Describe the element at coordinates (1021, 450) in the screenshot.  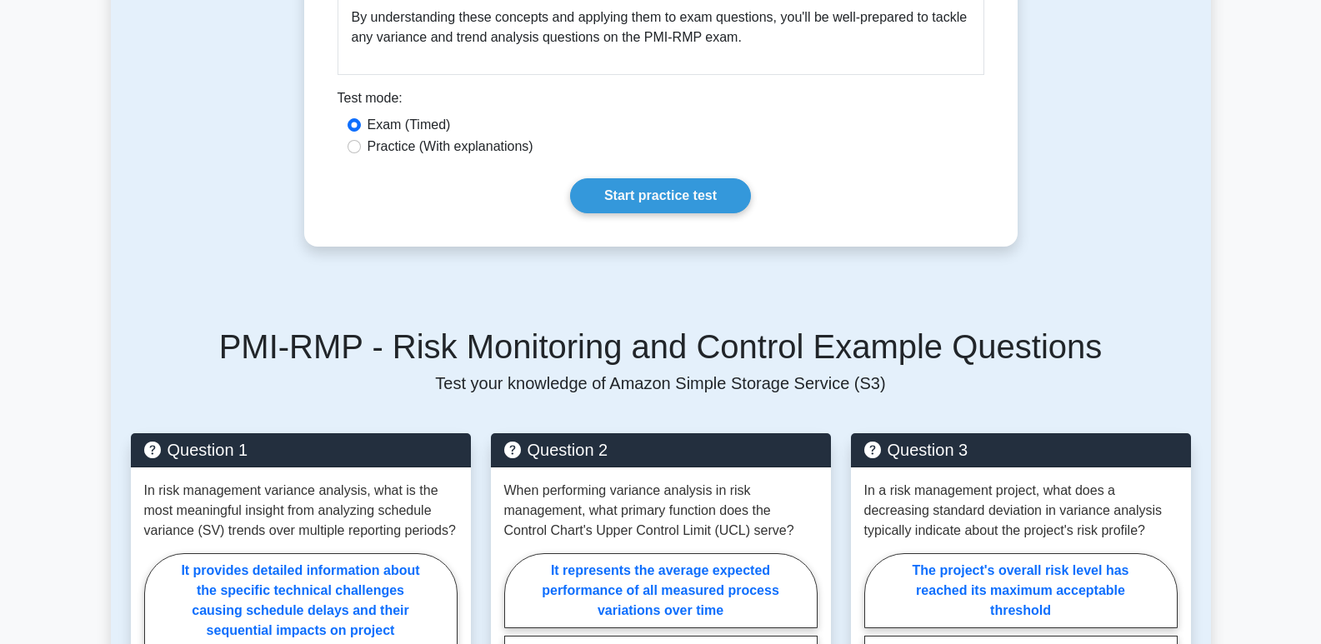
I see `h5: Question 3` at that location.